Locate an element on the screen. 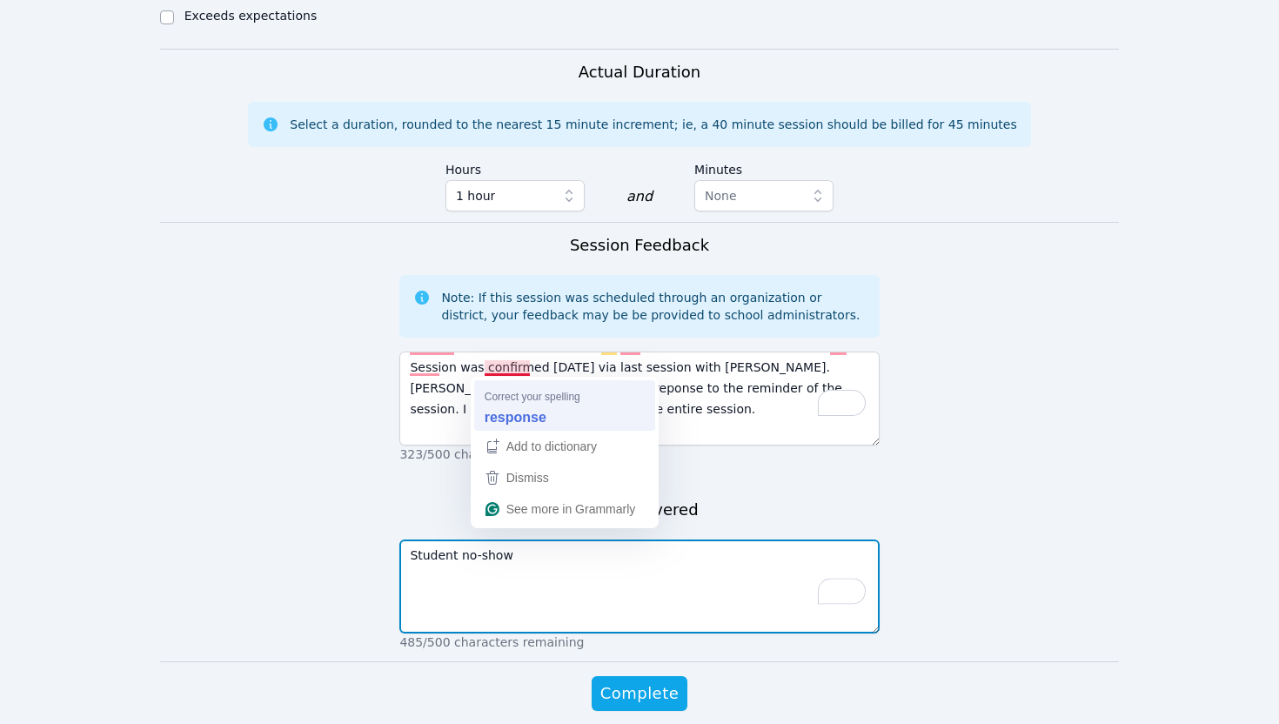 The image size is (1279, 724). h3: Session Feedback is located at coordinates (640, 245).